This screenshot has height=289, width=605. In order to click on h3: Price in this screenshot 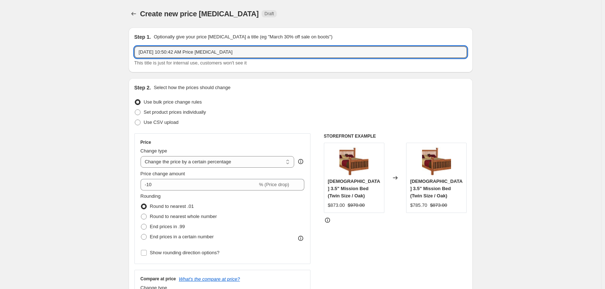, I will do `click(146, 142)`.